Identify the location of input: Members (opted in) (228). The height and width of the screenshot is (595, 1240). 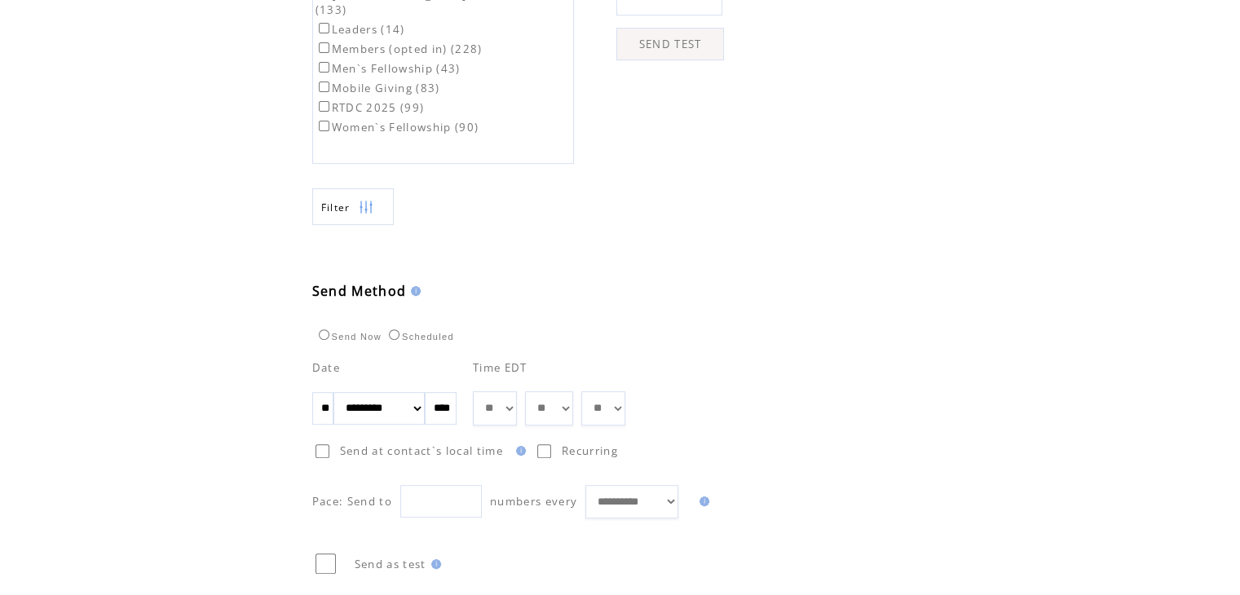
(324, 47).